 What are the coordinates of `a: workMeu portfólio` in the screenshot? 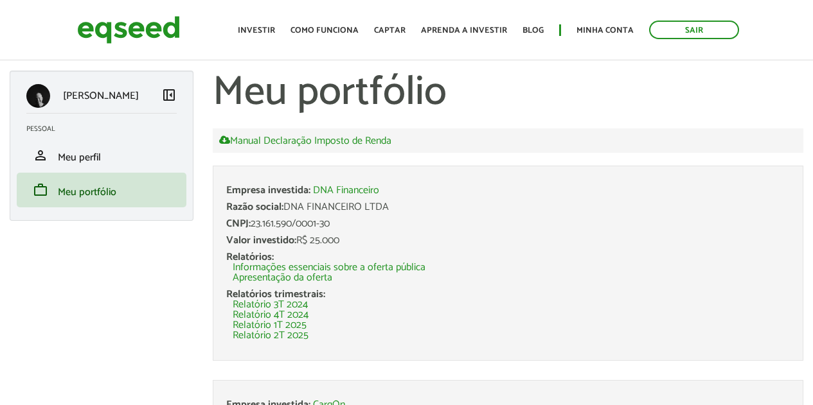 It's located at (102, 190).